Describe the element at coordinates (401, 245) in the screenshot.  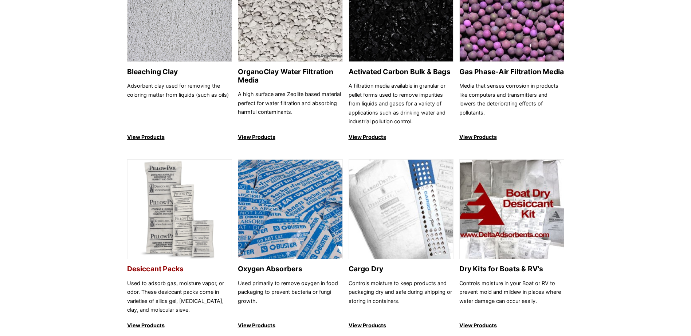
I see `a: Cargo Dry Cargo Dry Controls moisture to keep products and packaging dry and safe during shipping...` at that location.